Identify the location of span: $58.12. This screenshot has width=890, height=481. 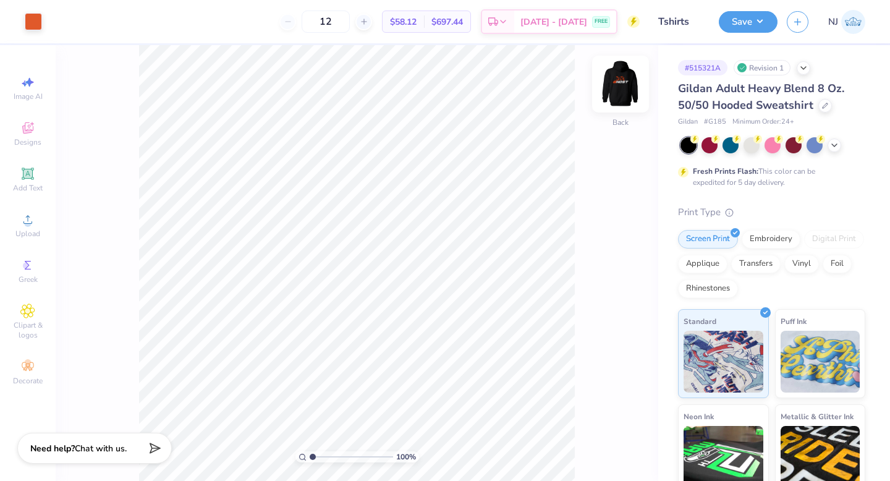
(403, 22).